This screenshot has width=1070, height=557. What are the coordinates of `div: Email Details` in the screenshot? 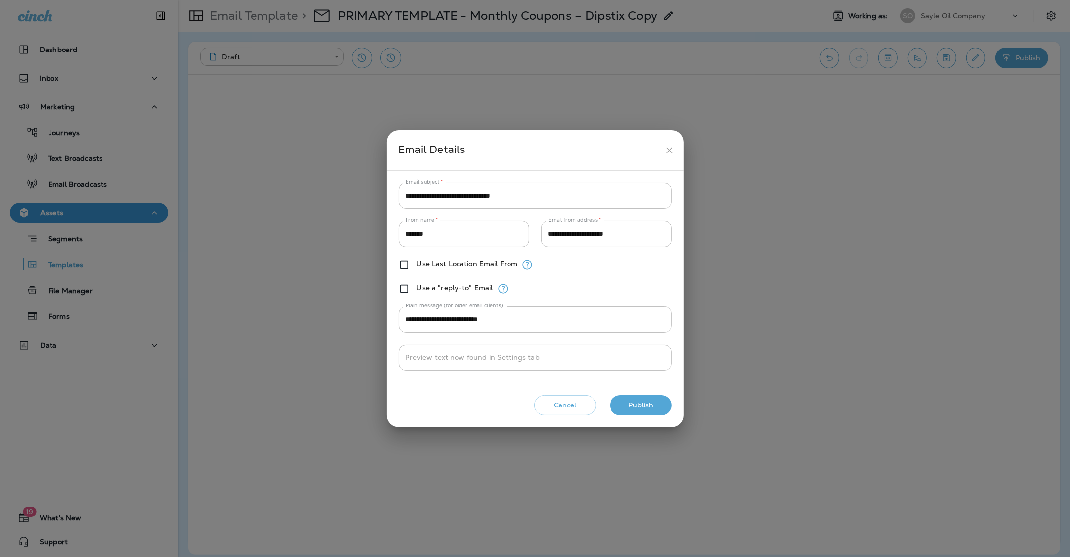 It's located at (529, 150).